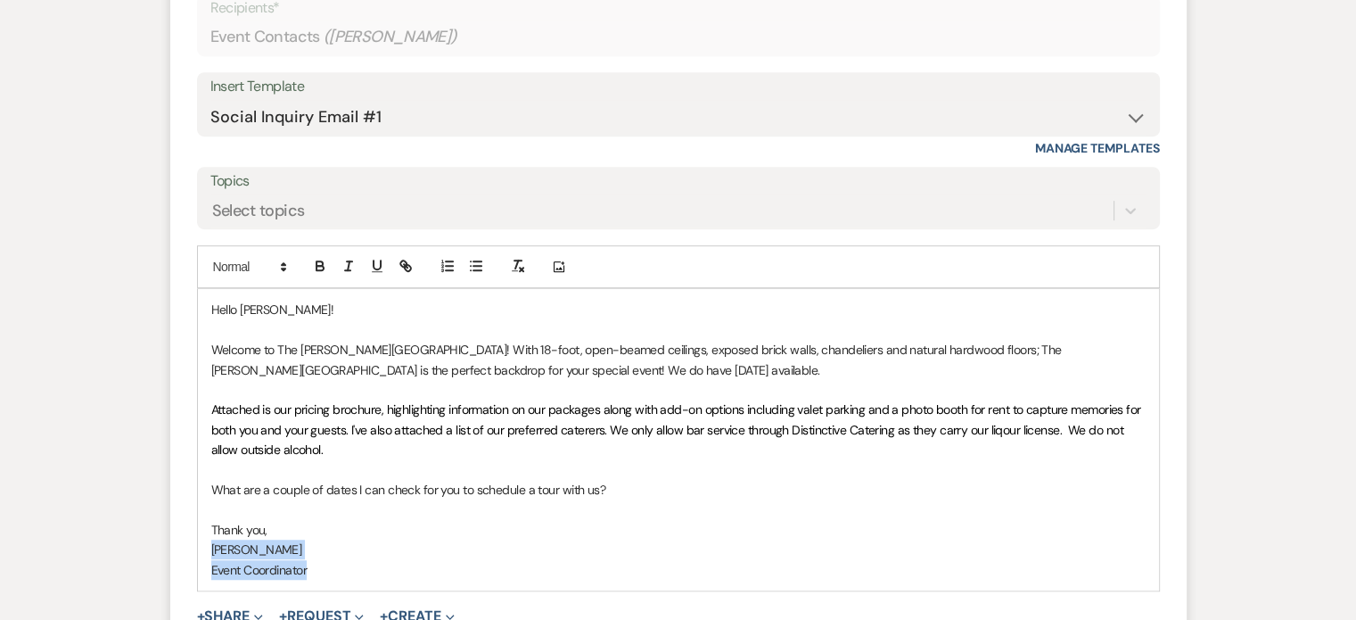  Describe the element at coordinates (678, 489) in the screenshot. I see `p: What are a couple of dates I can check for you to schedule a tour with us?` at that location.